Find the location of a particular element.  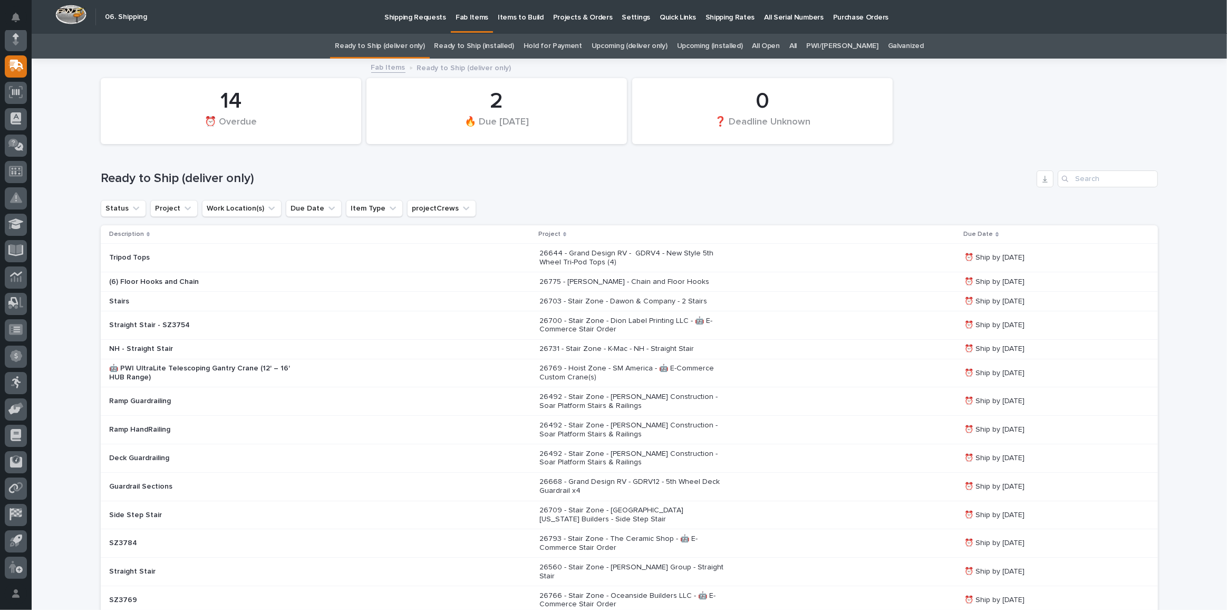

input: Search is located at coordinates (1108, 179).